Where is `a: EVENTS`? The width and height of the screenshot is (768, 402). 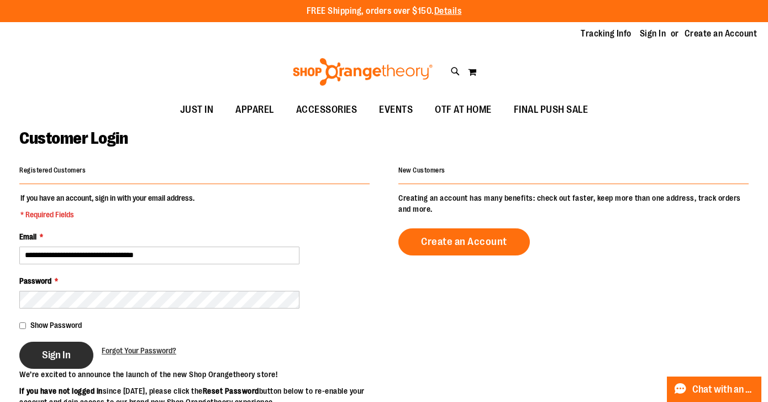
a: EVENTS is located at coordinates (396, 110).